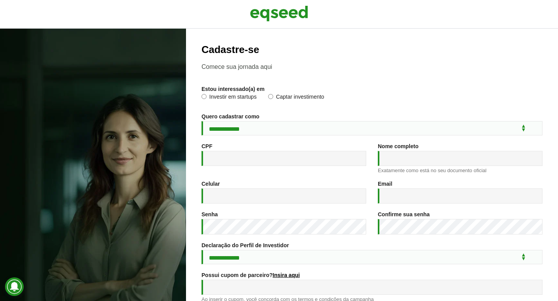 The image size is (558, 301). What do you see at coordinates (403, 215) in the screenshot?
I see `label: Confirme sua senha` at bounding box center [403, 215].